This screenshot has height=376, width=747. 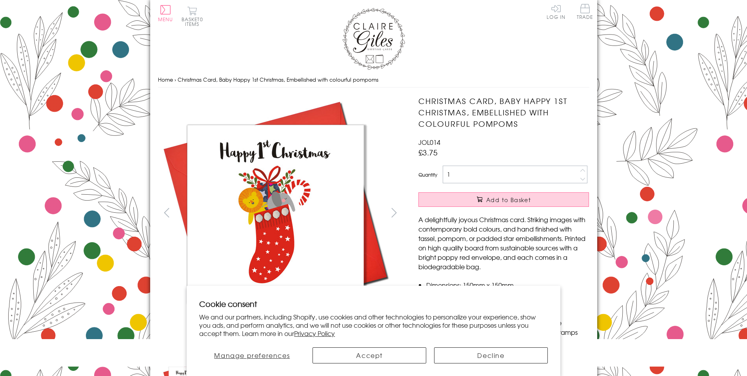 I want to click on button: Add to Basket, so click(x=504, y=199).